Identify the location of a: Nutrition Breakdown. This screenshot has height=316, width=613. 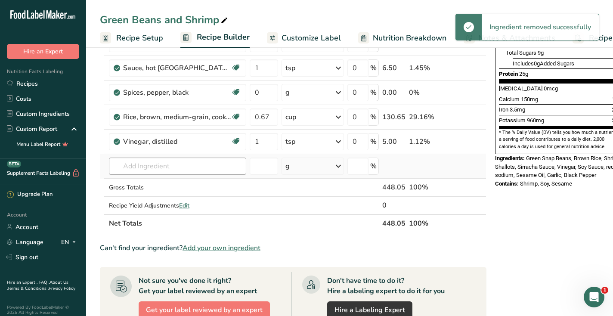
(402, 38).